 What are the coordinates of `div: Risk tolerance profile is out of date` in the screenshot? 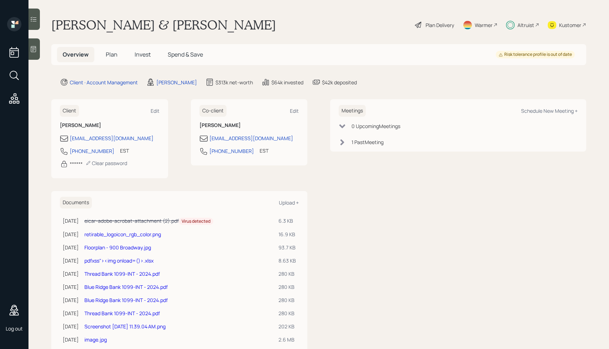 It's located at (535, 54).